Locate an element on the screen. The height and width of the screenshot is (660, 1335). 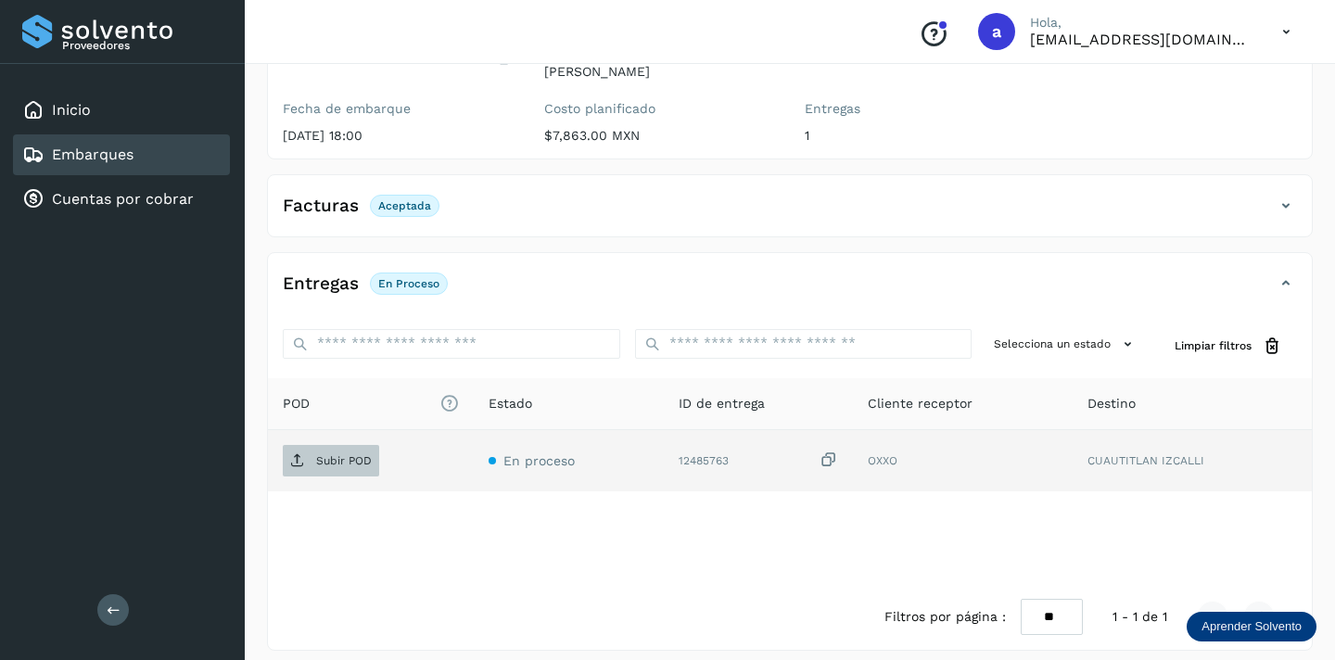
p: Aprender Solvento is located at coordinates (1252, 627).